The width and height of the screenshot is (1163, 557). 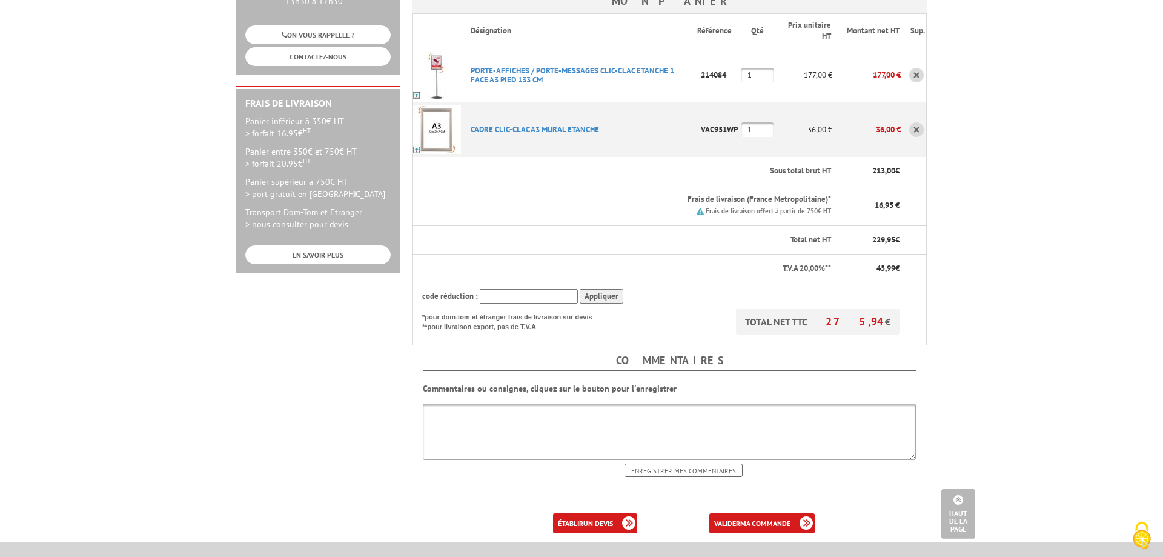 I want to click on a: établirun devis, so click(x=595, y=523).